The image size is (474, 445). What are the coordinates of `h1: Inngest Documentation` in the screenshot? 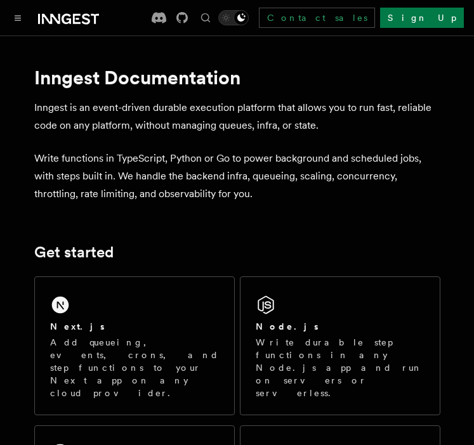 It's located at (237, 77).